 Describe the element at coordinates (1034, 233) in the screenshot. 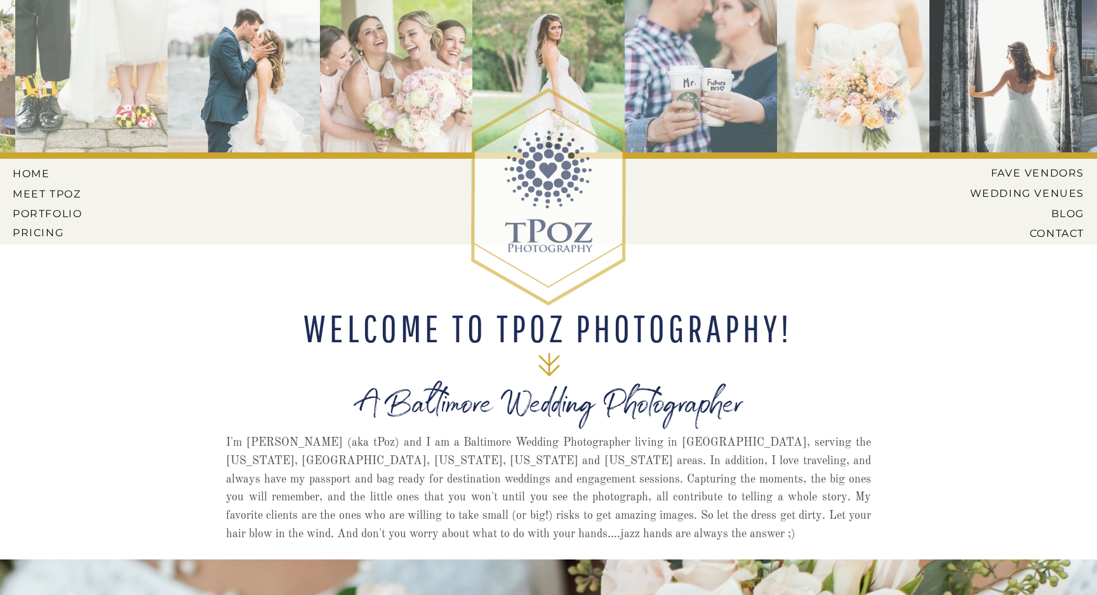

I see `a: CONTACT` at that location.